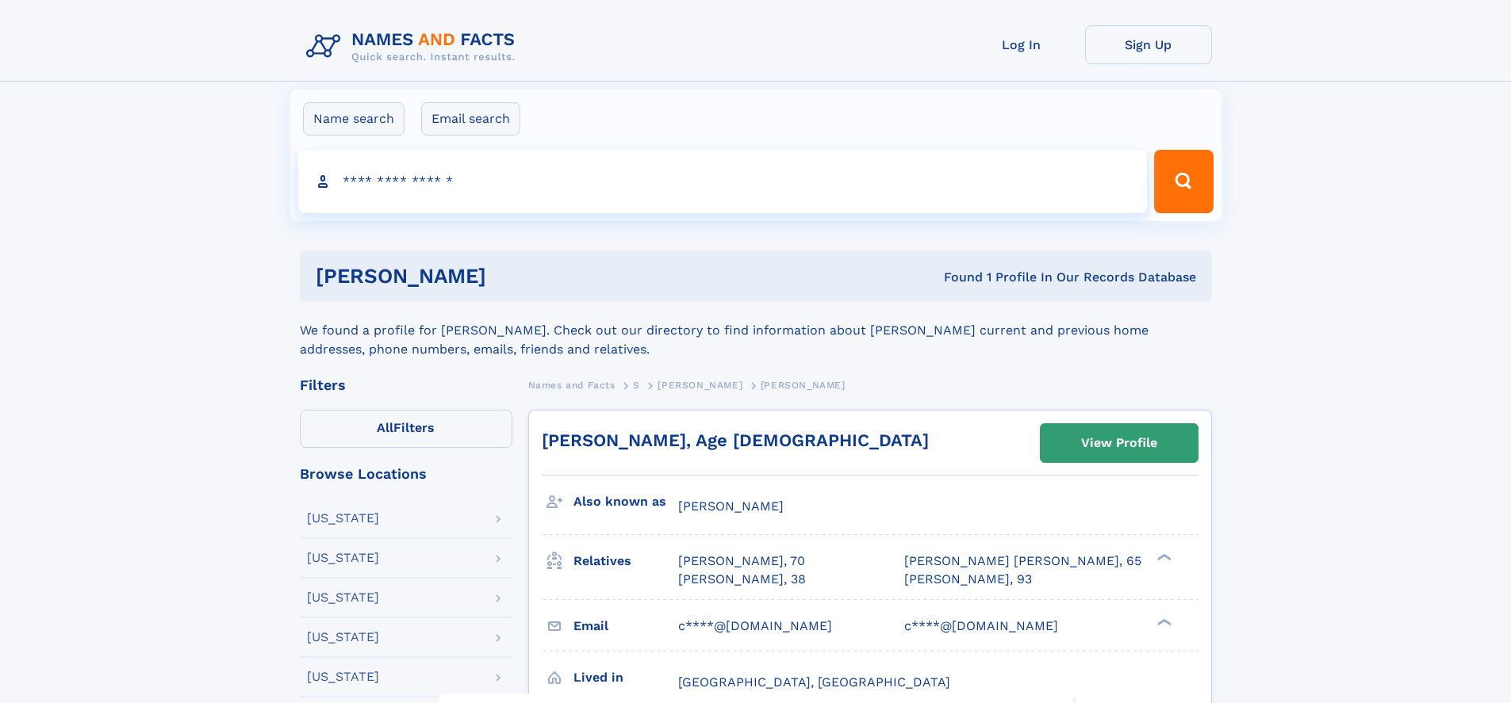 This screenshot has width=1511, height=703. What do you see at coordinates (414, 47) in the screenshot?
I see `img: Logo Names and Facts` at bounding box center [414, 47].